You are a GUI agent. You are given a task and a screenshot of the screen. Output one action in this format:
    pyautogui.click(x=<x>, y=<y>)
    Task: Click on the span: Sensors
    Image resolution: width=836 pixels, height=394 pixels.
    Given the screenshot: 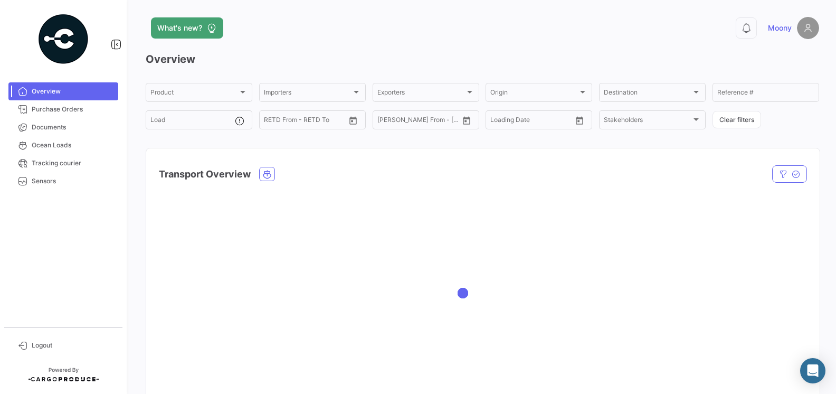 What is the action you would take?
    pyautogui.click(x=73, y=181)
    